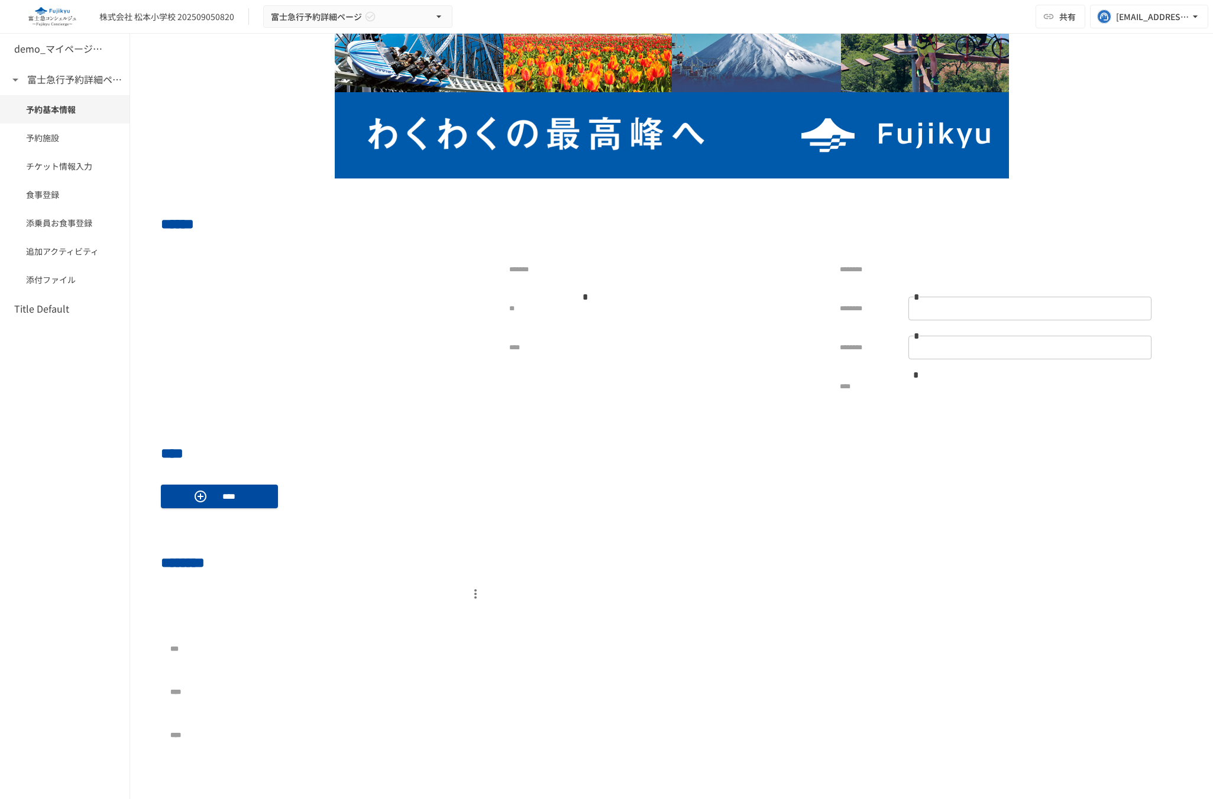 This screenshot has height=799, width=1213. I want to click on div: 株式会社 松本小学校 202509050820, so click(167, 17).